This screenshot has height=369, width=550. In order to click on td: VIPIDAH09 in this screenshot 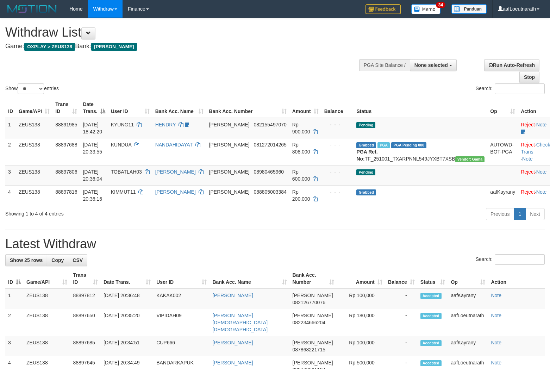, I will do `click(181, 322)`.